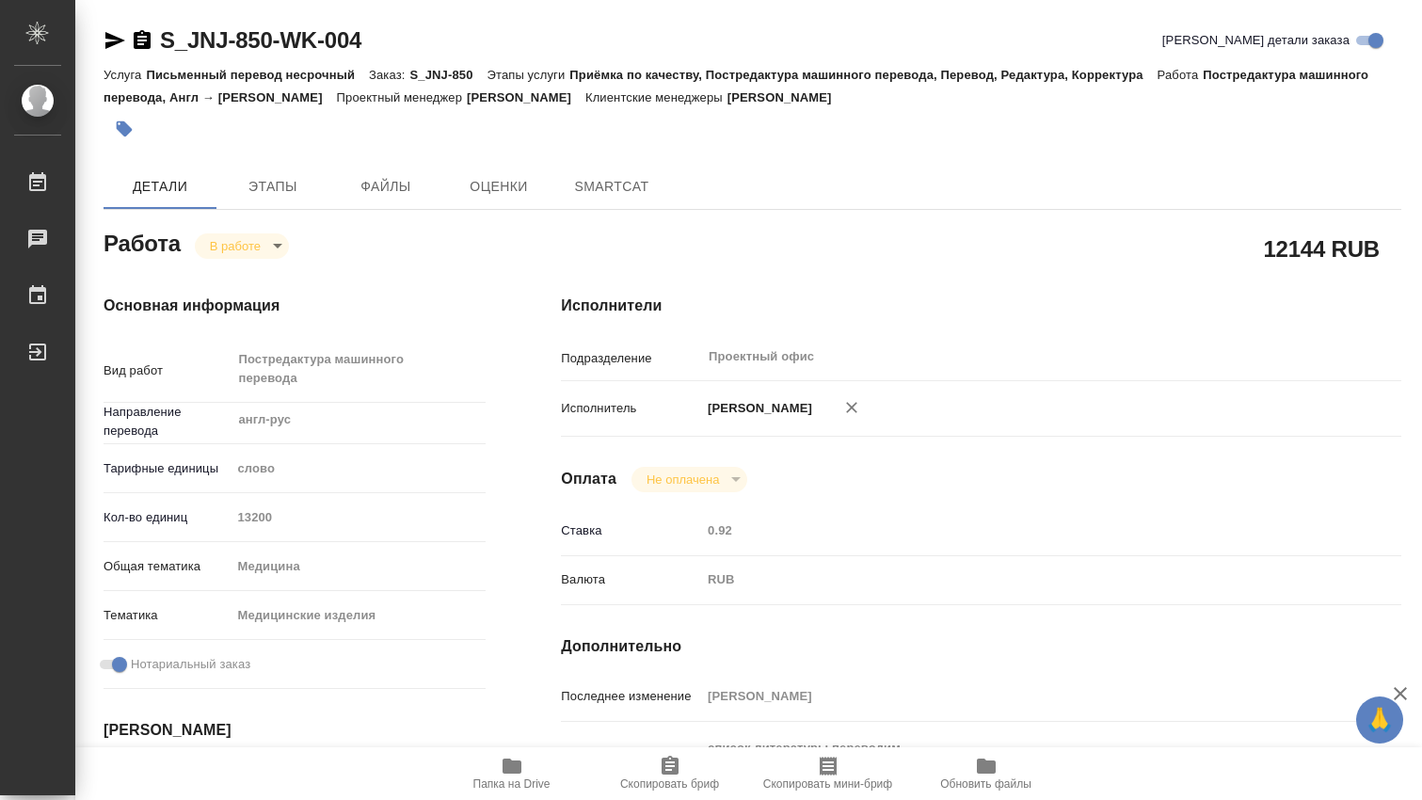 The image size is (1422, 800). I want to click on h2: Работа, so click(142, 242).